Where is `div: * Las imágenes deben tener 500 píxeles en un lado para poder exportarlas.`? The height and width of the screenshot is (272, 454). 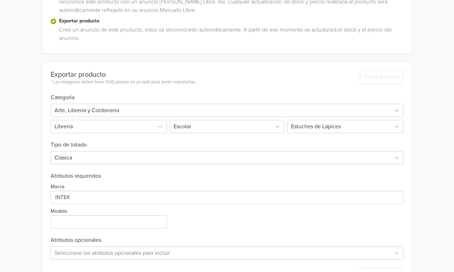 div: * Las imágenes deben tener 500 píxeles en un lado para poder exportarlas. is located at coordinates (123, 83).